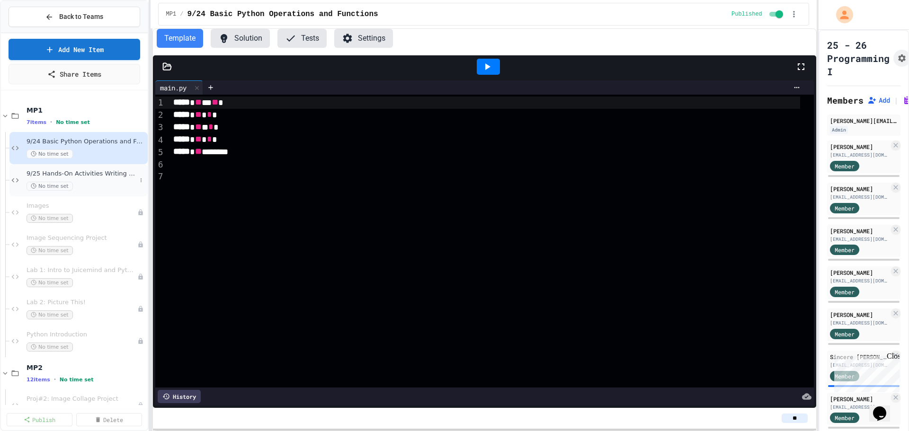  What do you see at coordinates (39, 420) in the screenshot?
I see `a: Publish` at bounding box center [39, 420].